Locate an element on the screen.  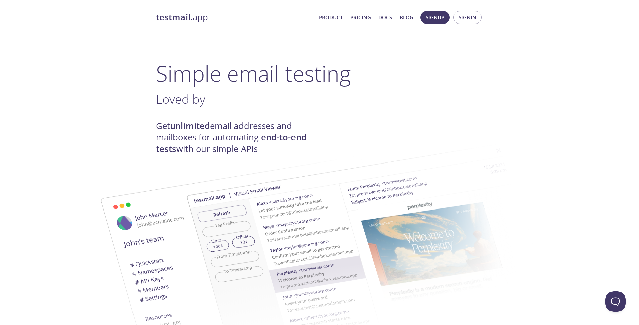
a: Blog is located at coordinates (406, 17).